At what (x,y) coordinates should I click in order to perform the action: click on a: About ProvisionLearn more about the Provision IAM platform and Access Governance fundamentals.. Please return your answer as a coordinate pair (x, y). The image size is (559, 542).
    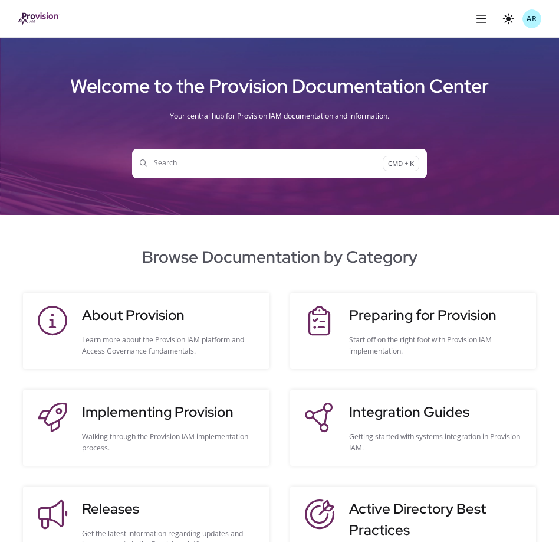
    Looking at the image, I should click on (146, 330).